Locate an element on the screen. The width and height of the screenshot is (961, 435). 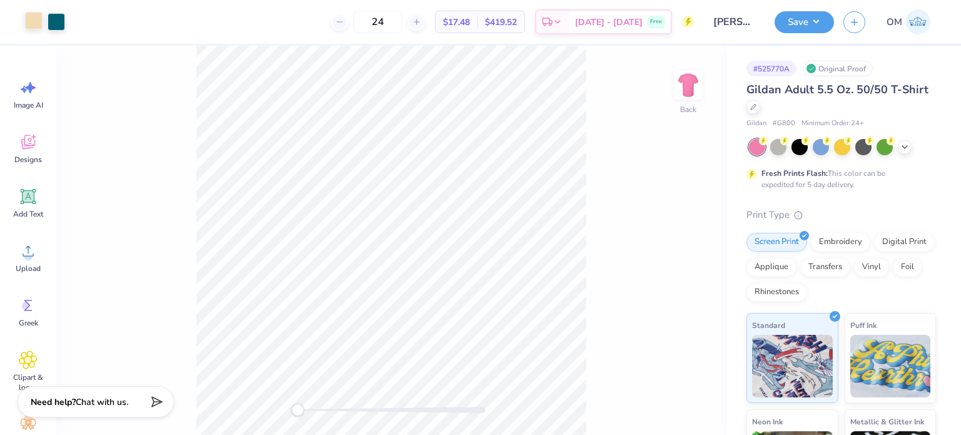
div: Back is located at coordinates (688, 109).